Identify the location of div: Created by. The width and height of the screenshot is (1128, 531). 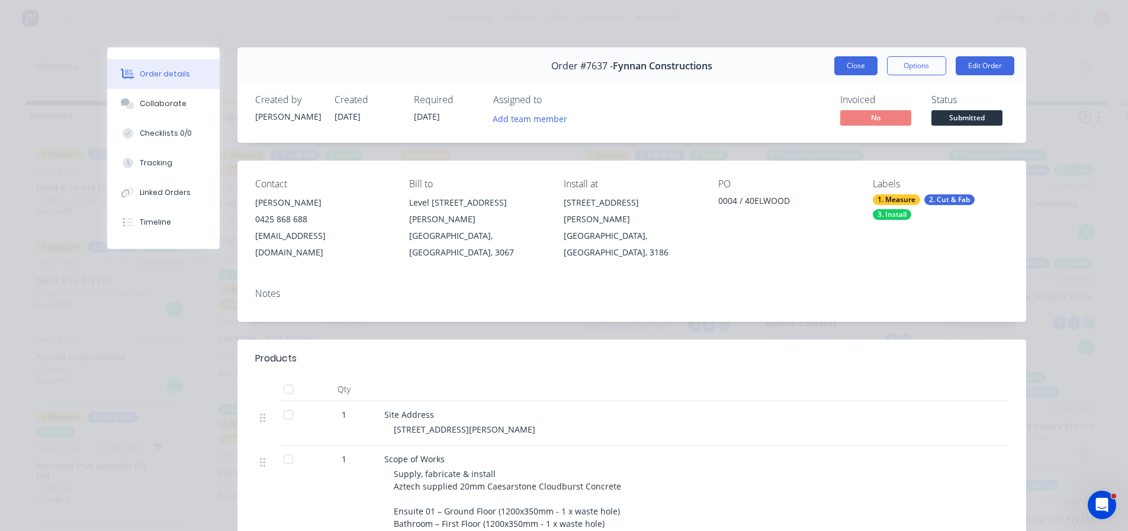
(288, 100).